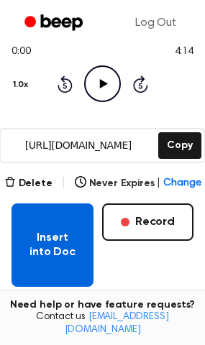 The image size is (205, 345). Describe the element at coordinates (155, 23) in the screenshot. I see `a: Log Out` at that location.